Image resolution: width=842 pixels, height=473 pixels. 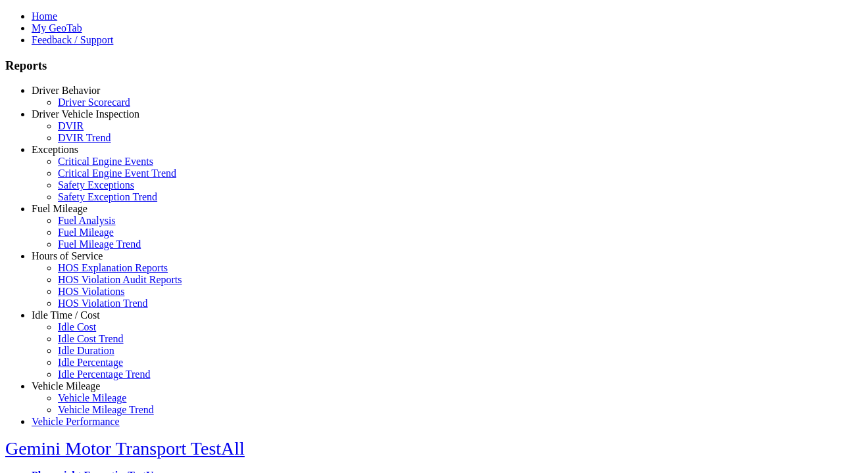 What do you see at coordinates (66, 315) in the screenshot?
I see `a: Idle Time / Cost` at bounding box center [66, 315].